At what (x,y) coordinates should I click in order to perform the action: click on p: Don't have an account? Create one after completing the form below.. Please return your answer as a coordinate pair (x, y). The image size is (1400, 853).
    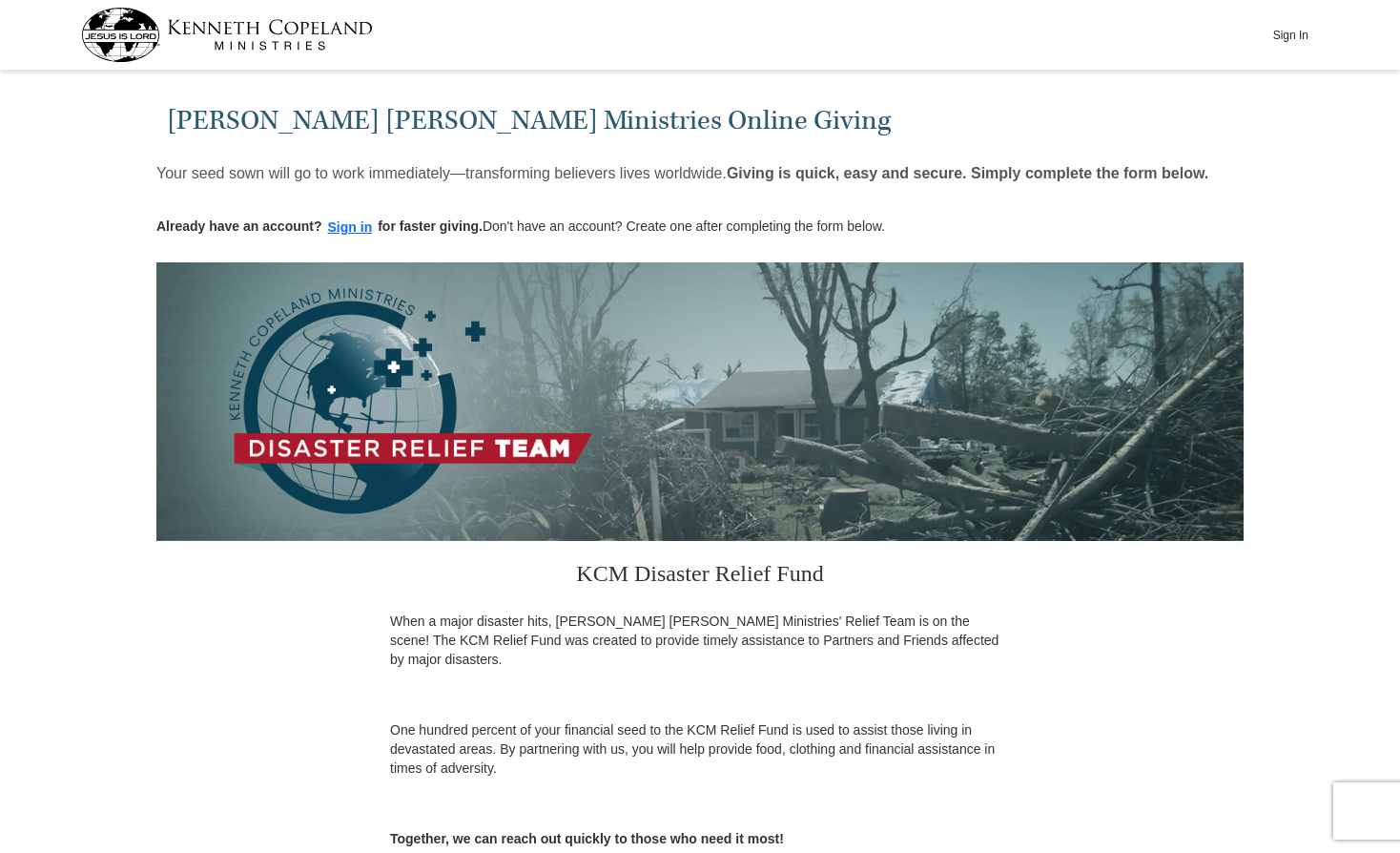
    Looking at the image, I should click on (520, 227).